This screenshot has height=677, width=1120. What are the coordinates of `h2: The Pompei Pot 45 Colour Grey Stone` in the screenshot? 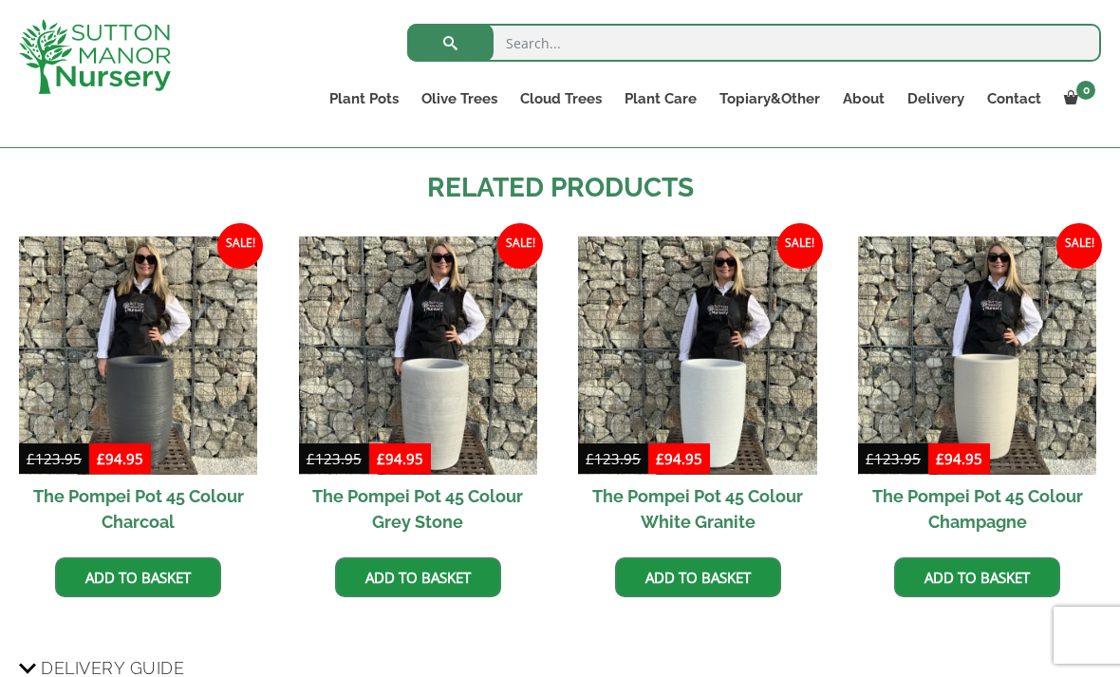 It's located at (418, 509).